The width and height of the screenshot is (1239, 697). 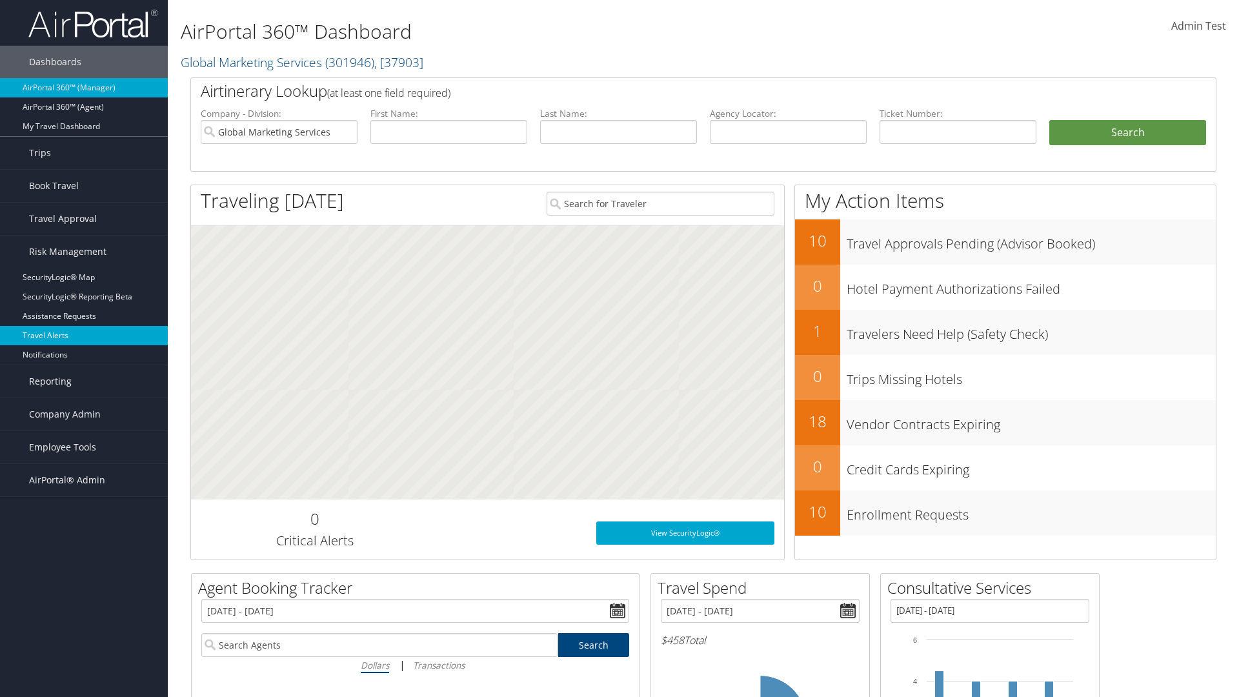 I want to click on h3: Hotel Payment Authorizations Failed, so click(x=1031, y=286).